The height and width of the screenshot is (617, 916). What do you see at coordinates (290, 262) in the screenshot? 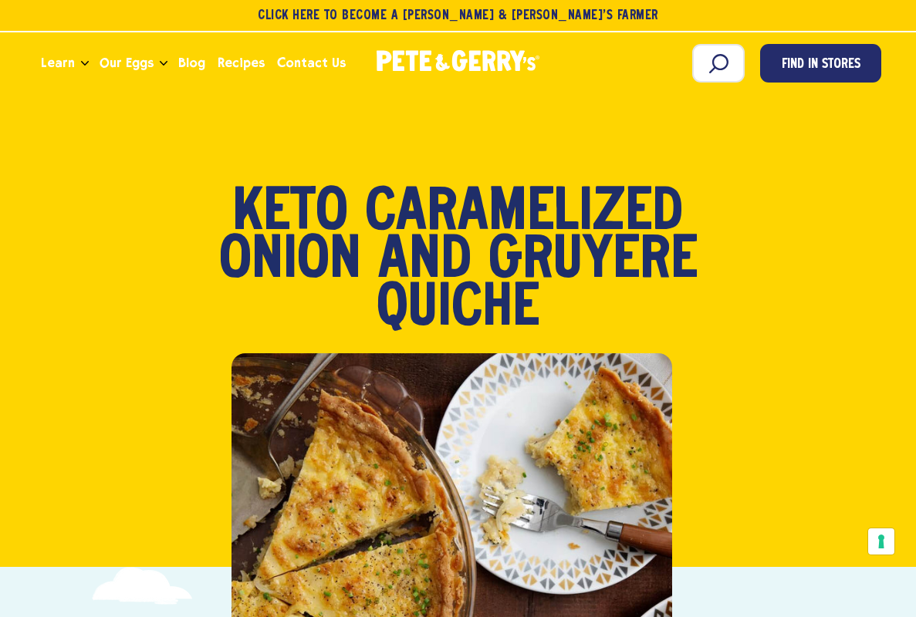
I see `span: Onion` at bounding box center [290, 262].